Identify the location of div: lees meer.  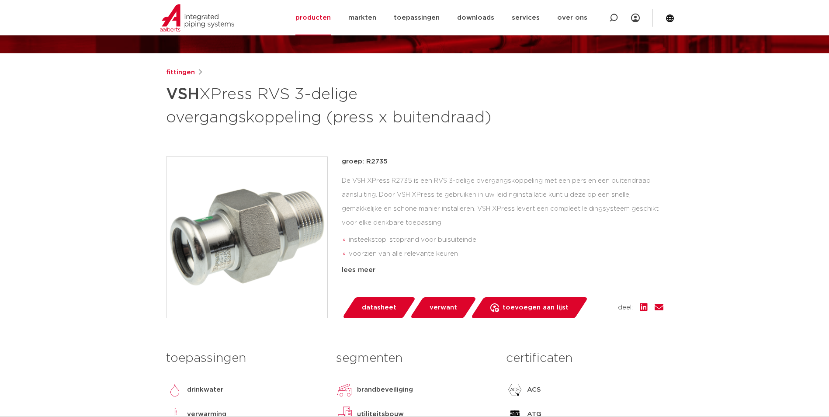
(503, 270).